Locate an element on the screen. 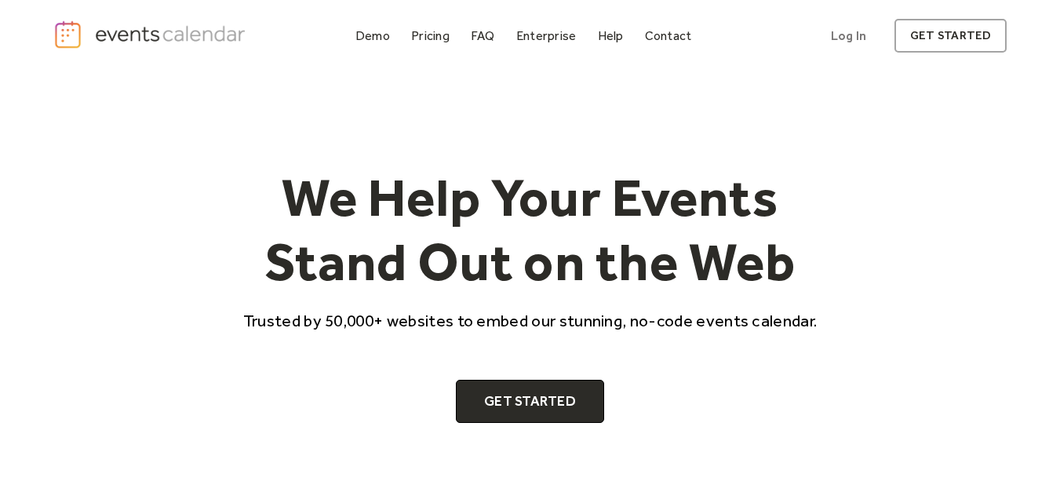 Image resolution: width=1060 pixels, height=503 pixels. div: Enterprise is located at coordinates (546, 35).